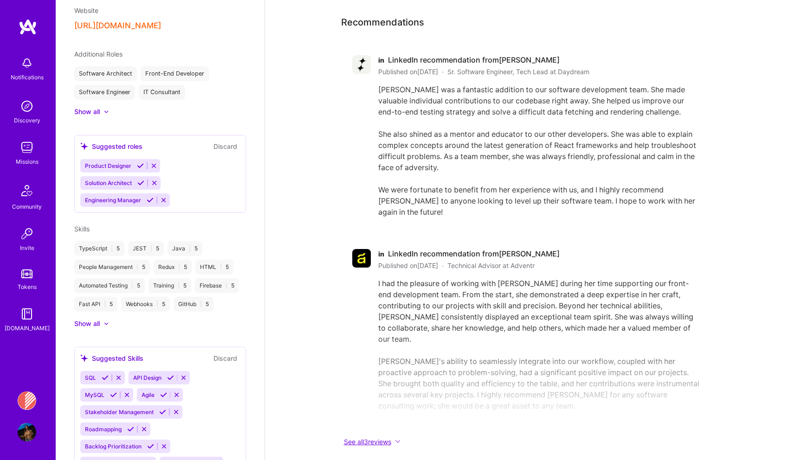 The width and height of the screenshot is (802, 460). What do you see at coordinates (518, 71) in the screenshot?
I see `span: Sr. Software Engineer, Tech Lead at Daydream` at bounding box center [518, 71].